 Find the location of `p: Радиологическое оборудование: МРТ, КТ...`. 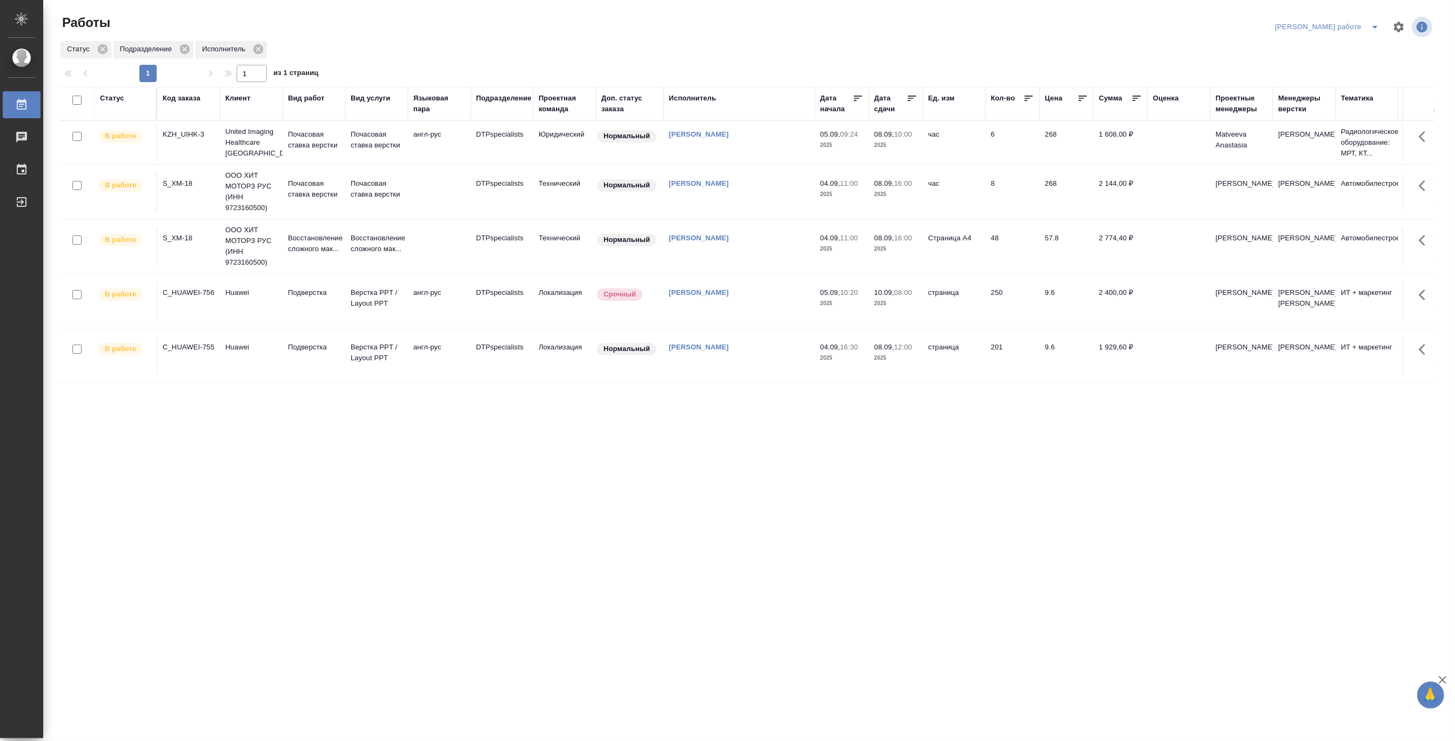

p: Радиологическое оборудование: МРТ, КТ... is located at coordinates (1366, 143).